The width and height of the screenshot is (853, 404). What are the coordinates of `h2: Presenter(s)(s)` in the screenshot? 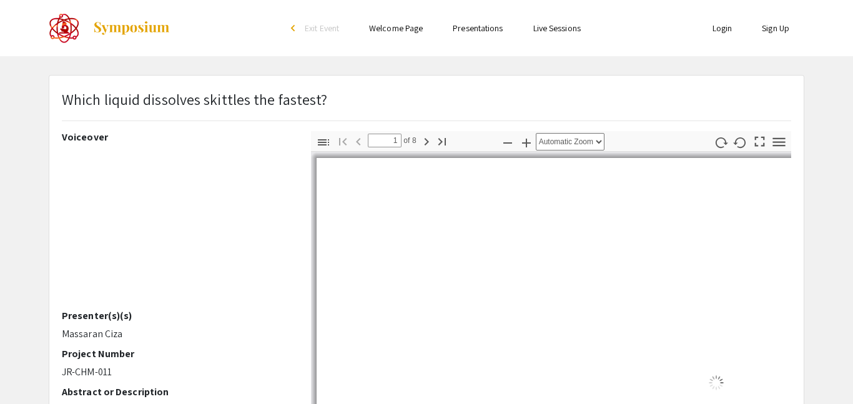 It's located at (177, 315).